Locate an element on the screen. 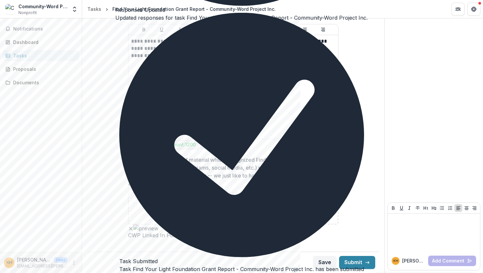 This screenshot has height=273, width=483. button: Submit is located at coordinates (357, 263).